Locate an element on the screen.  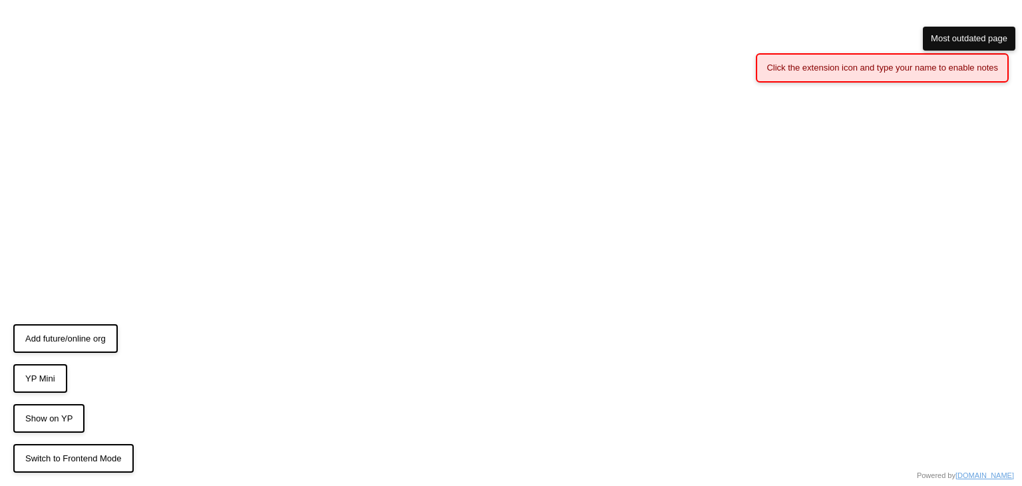
button: Switch to Frontend Mode is located at coordinates (73, 458).